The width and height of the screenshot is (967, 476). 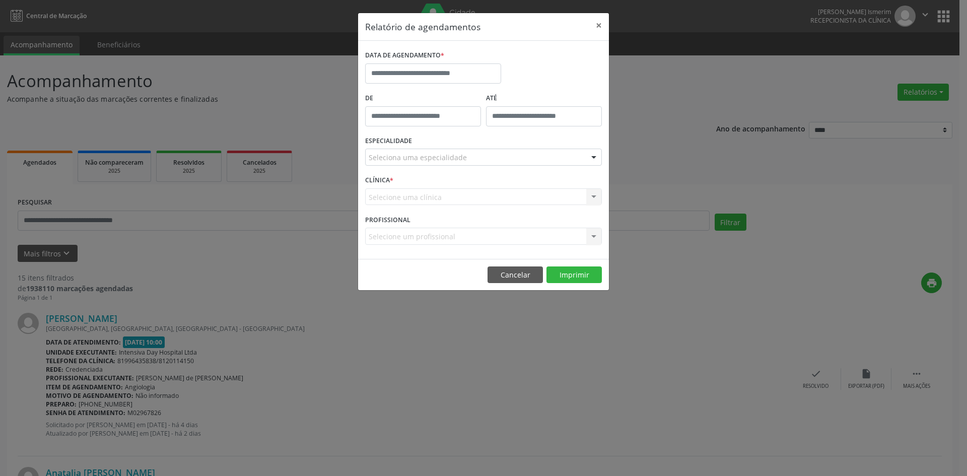 What do you see at coordinates (599, 25) in the screenshot?
I see `button: Close` at bounding box center [599, 25].